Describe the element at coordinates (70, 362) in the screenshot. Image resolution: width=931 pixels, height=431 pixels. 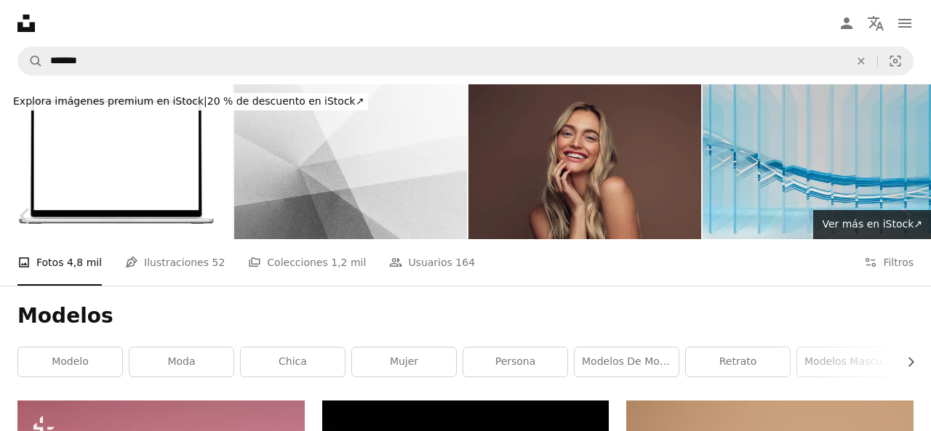
I see `a: modelo` at that location.